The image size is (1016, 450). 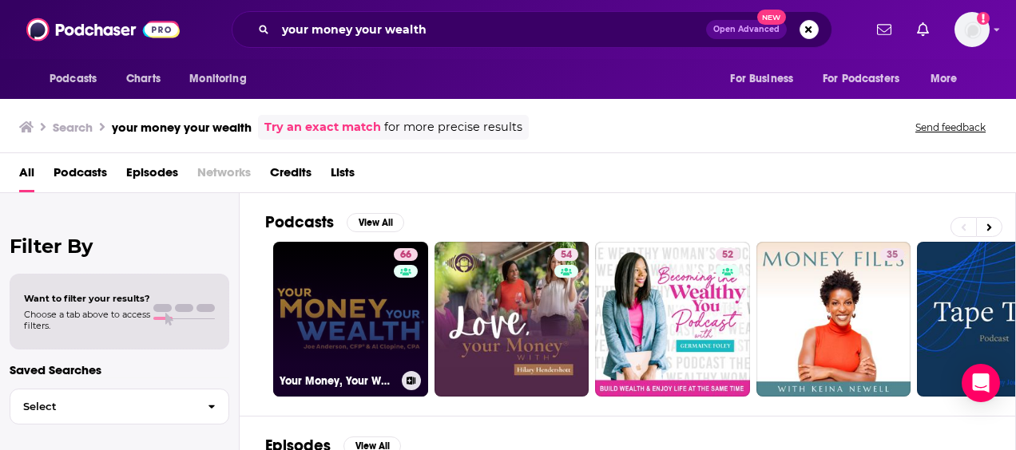 I want to click on h3: Your Money, Your Wealth, so click(x=337, y=381).